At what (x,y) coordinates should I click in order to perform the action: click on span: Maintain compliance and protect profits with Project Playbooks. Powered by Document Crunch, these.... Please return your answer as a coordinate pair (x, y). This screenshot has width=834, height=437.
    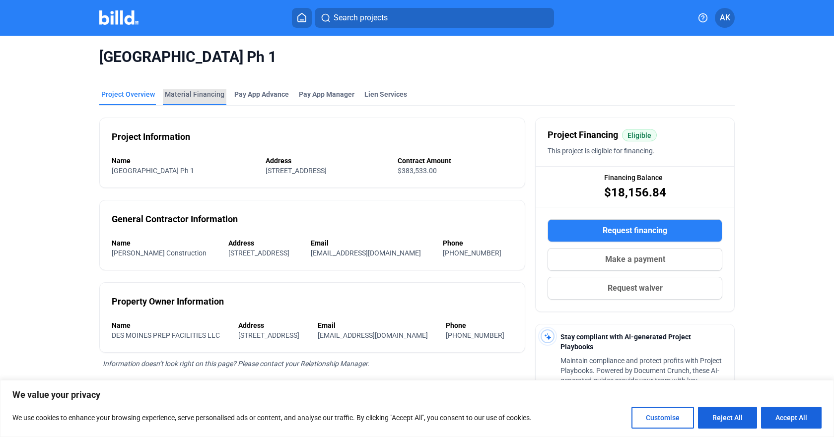
    Looking at the image, I should click on (641, 376).